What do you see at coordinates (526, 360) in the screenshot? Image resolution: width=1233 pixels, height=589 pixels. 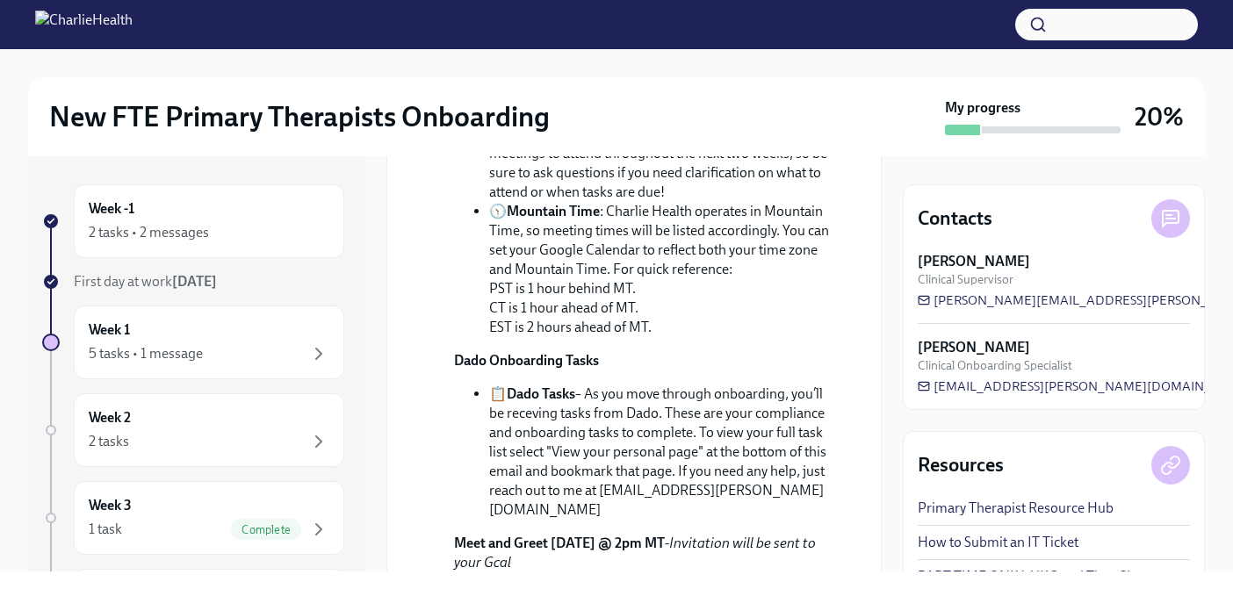 I see `strong: Dado Onboarding Tasks` at bounding box center [526, 360].